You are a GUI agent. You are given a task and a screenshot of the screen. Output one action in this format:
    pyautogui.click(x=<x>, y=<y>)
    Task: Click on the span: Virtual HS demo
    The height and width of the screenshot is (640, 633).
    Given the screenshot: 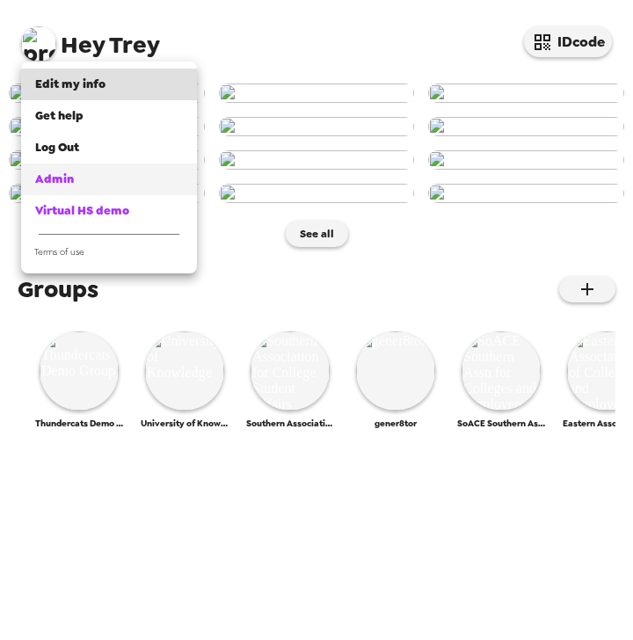 What is the action you would take?
    pyautogui.click(x=82, y=210)
    